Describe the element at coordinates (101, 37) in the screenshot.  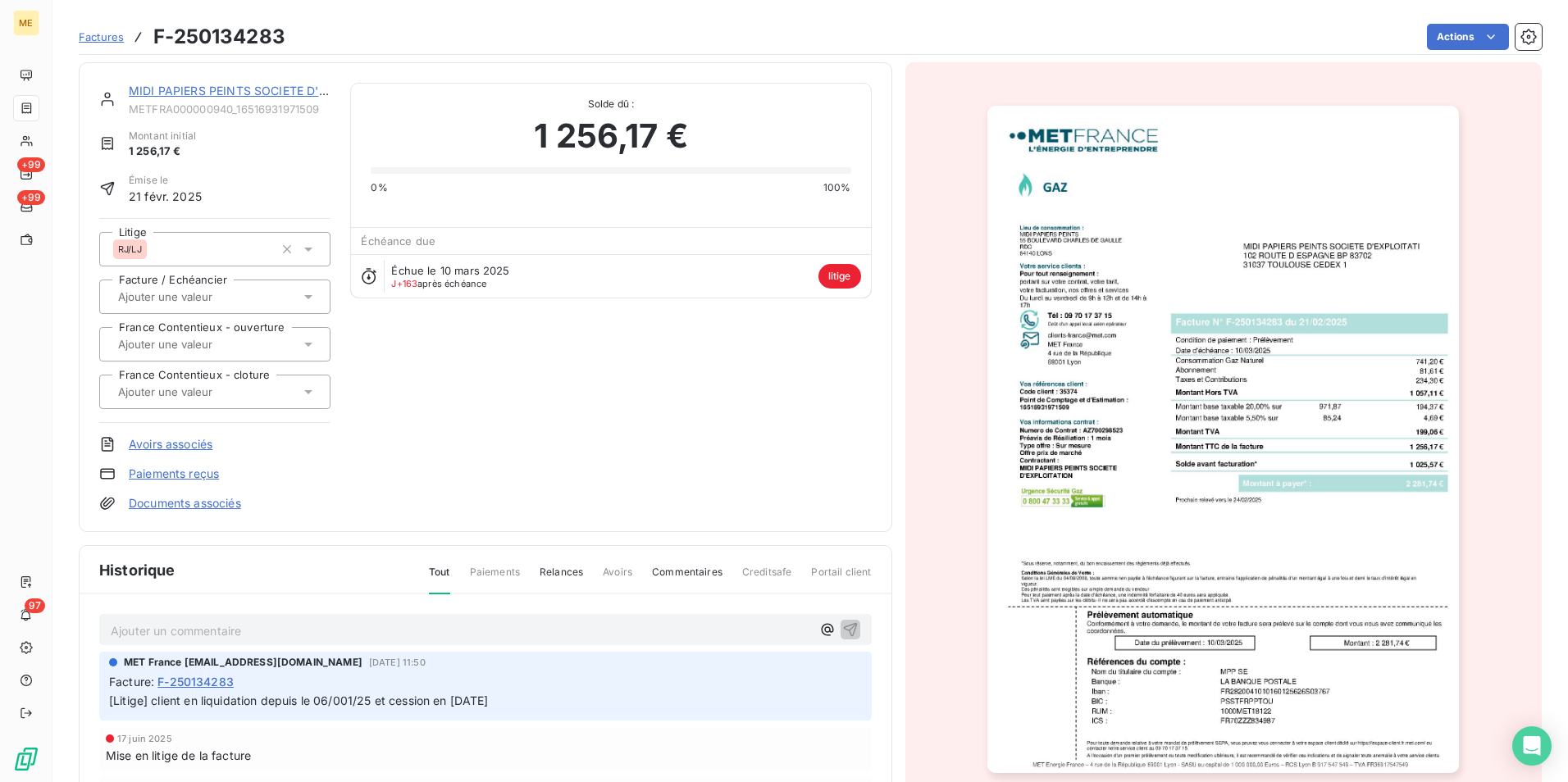
I see `span: Factures` at that location.